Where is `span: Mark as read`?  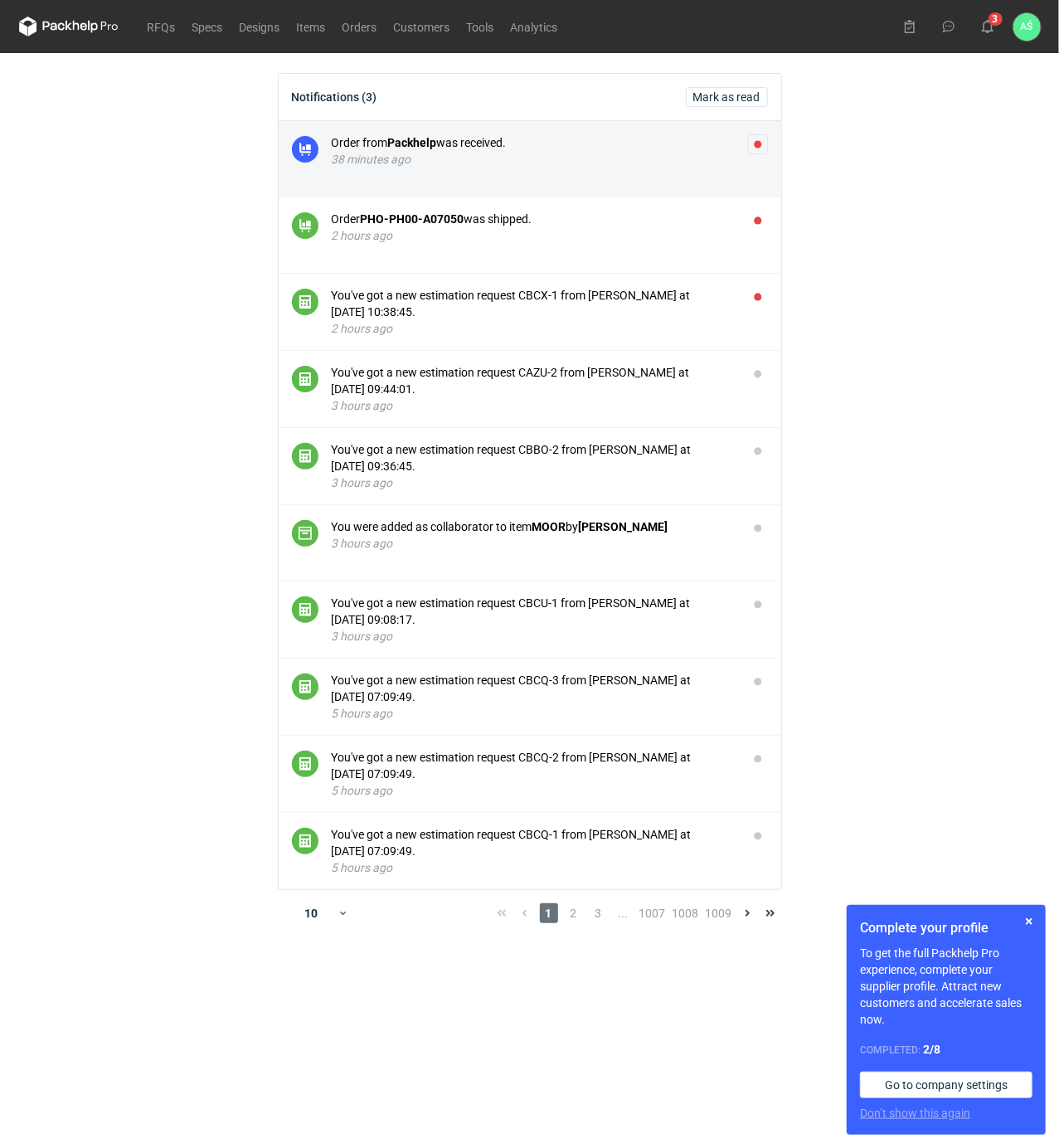 span: Mark as read is located at coordinates (727, 97).